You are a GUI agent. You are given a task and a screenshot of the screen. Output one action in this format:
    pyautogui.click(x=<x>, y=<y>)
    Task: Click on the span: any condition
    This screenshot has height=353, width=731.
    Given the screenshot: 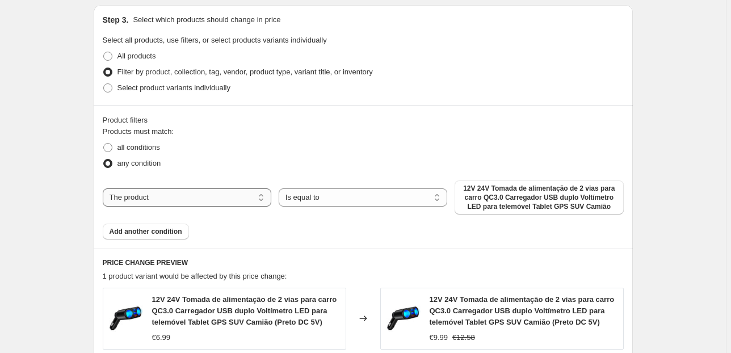 What is the action you would take?
    pyautogui.click(x=139, y=163)
    